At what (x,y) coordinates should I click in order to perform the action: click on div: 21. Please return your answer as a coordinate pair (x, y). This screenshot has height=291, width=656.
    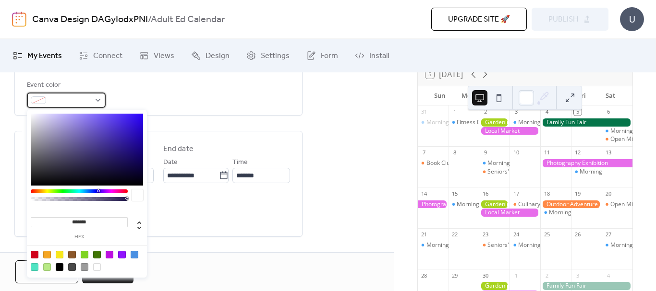
    Looking at the image, I should click on (424, 235).